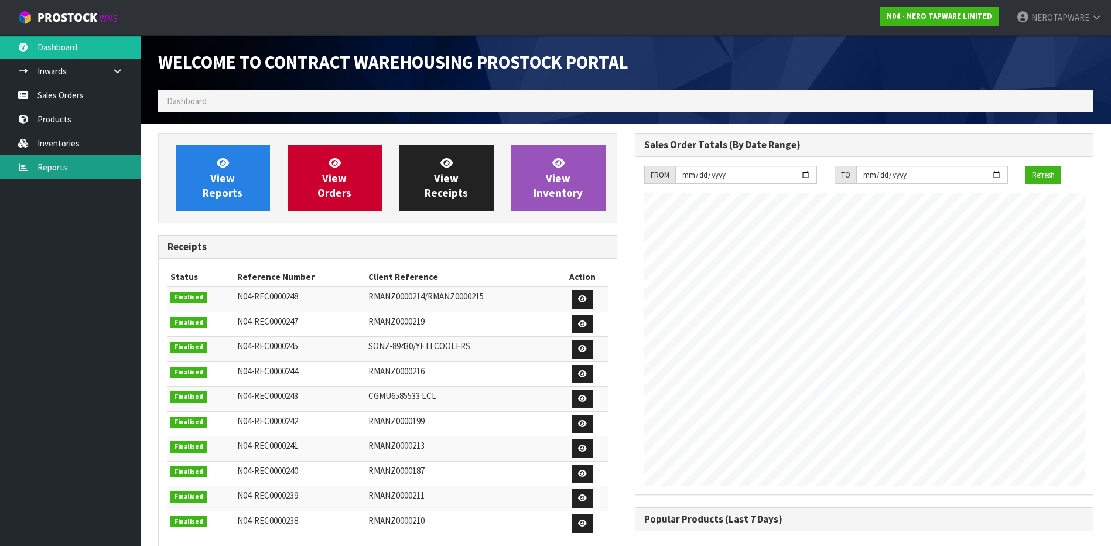  What do you see at coordinates (388, 247) in the screenshot?
I see `h3: Receipts` at bounding box center [388, 247].